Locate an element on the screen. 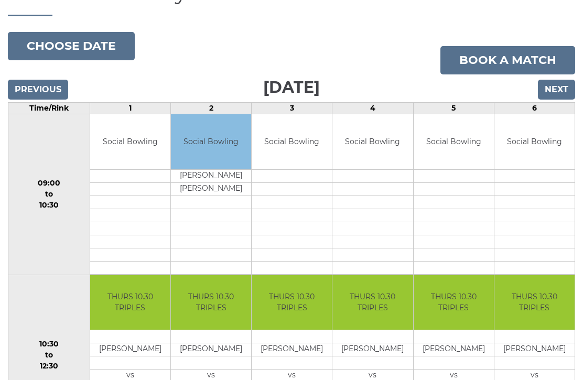 Image resolution: width=583 pixels, height=380 pixels. td: 4 is located at coordinates (373, 108).